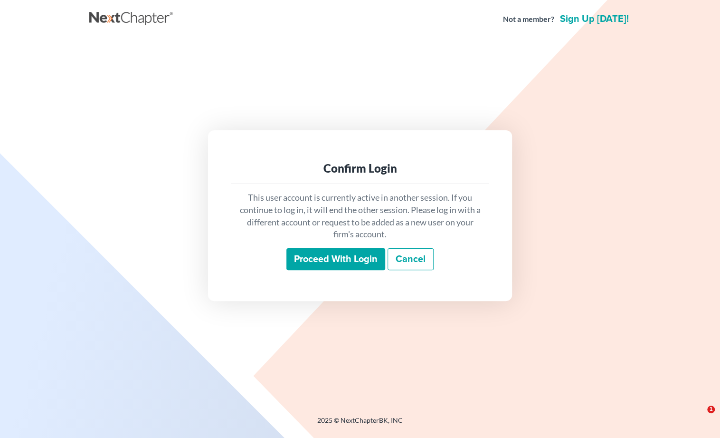 Image resolution: width=720 pixels, height=438 pixels. Describe the element at coordinates (411, 259) in the screenshot. I see `a: Cancel` at that location.